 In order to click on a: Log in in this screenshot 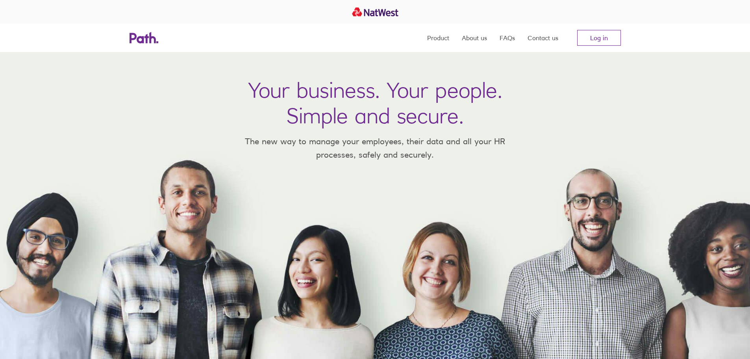, I will do `click(599, 38)`.